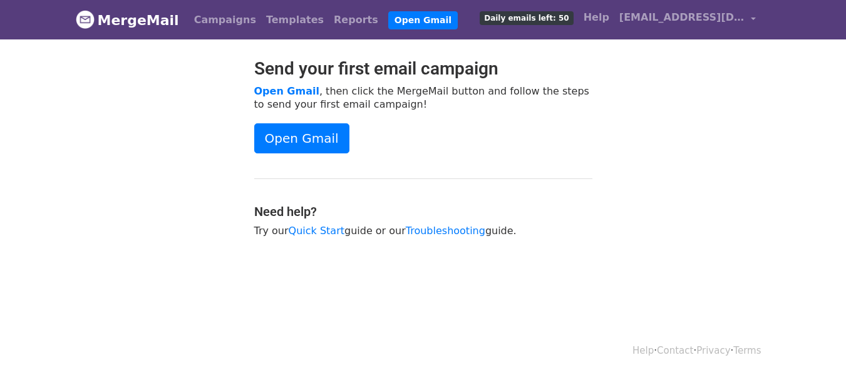 The image size is (846, 375). What do you see at coordinates (424, 98) in the screenshot?
I see `p: , then click the MergeMail button and follow the steps to send your first email campaign!` at bounding box center [424, 98].